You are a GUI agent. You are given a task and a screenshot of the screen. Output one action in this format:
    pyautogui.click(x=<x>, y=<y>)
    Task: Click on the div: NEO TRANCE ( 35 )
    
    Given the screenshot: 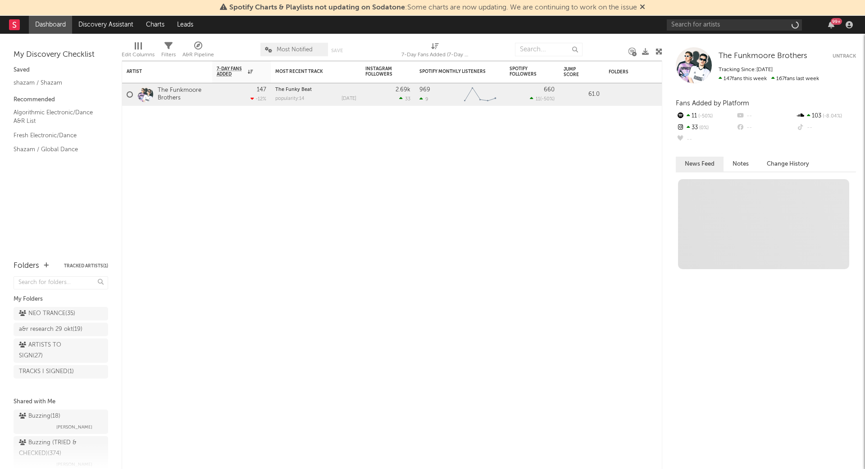 What is the action you would take?
    pyautogui.click(x=47, y=314)
    